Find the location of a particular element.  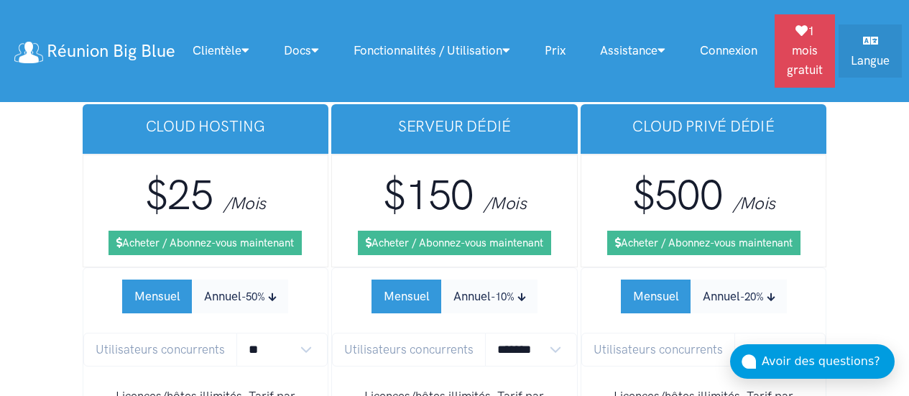

a: Réunion Big Blue is located at coordinates (95, 50).